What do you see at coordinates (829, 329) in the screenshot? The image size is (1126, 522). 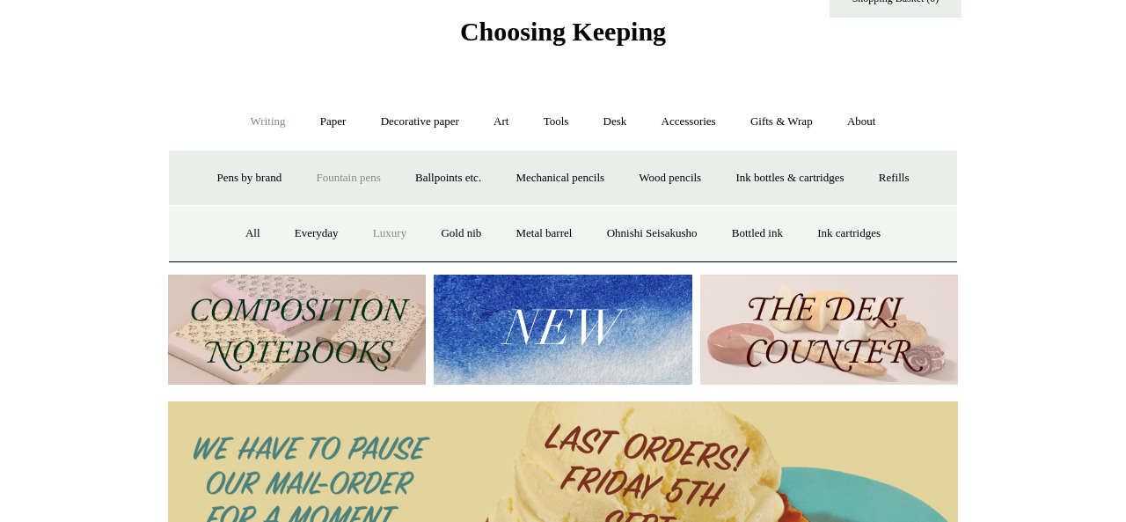 I see `a: The Deli Counter` at bounding box center [829, 329].